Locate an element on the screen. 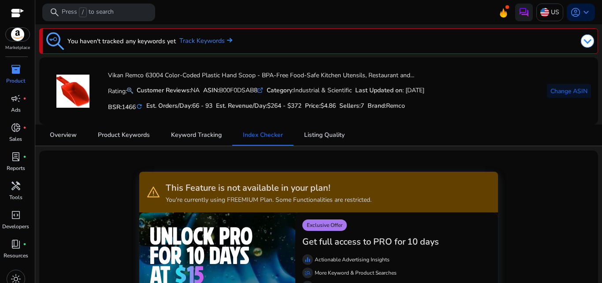 The height and width of the screenshot is (283, 602). span: manage_search is located at coordinates (308, 272).